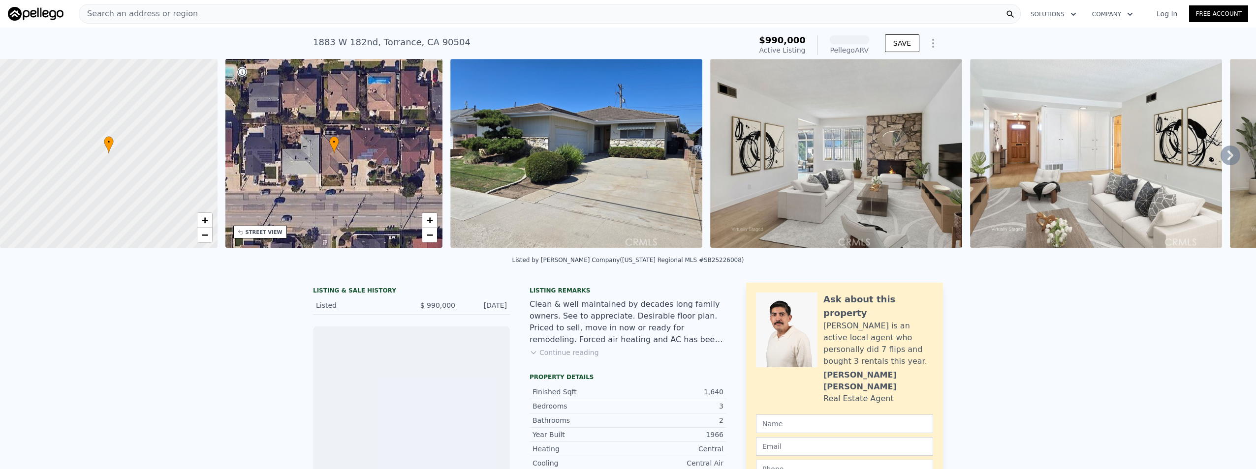 Image resolution: width=1256 pixels, height=469 pixels. I want to click on div: Finished Sqft, so click(580, 392).